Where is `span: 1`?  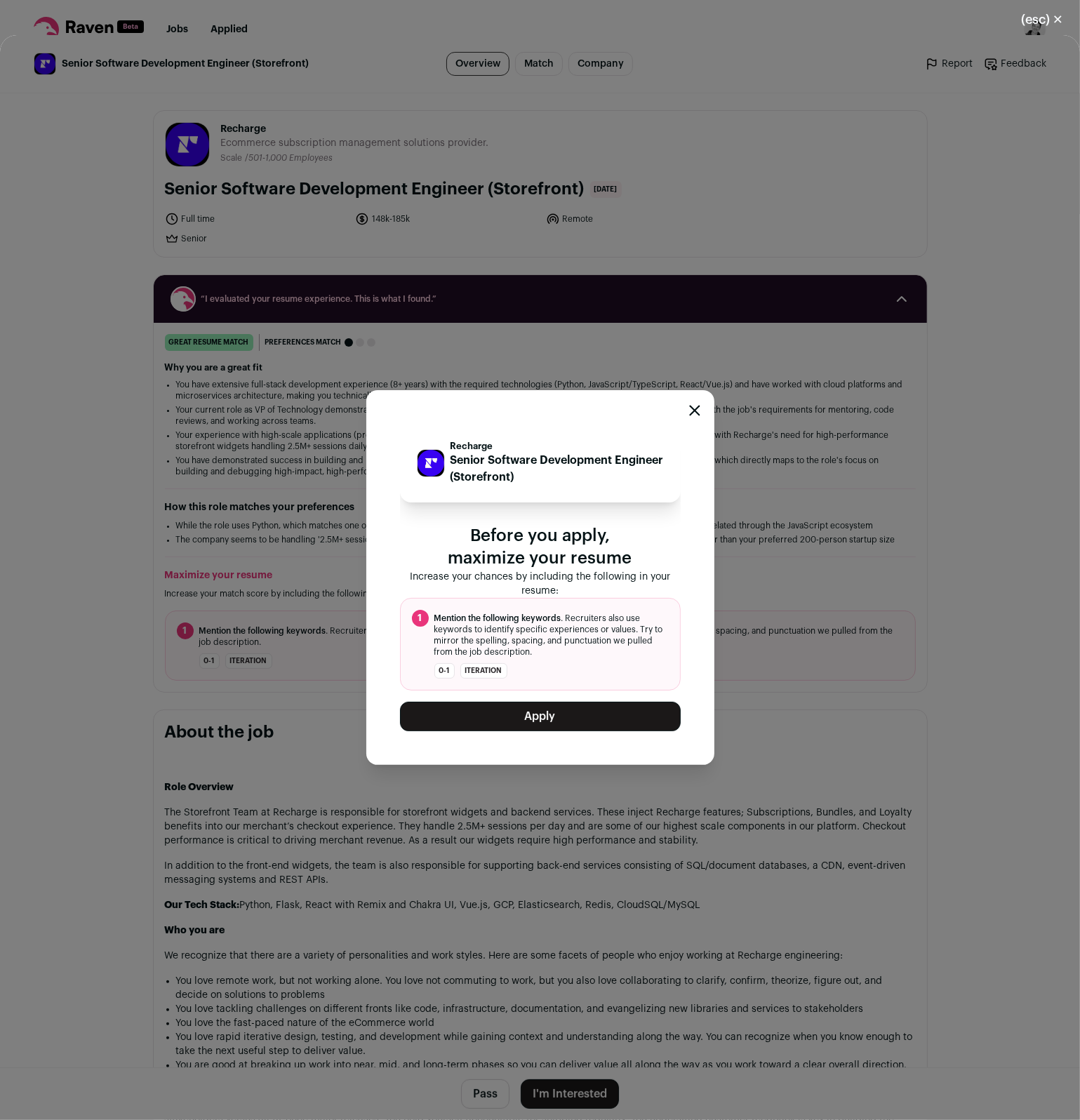
span: 1 is located at coordinates (420, 618).